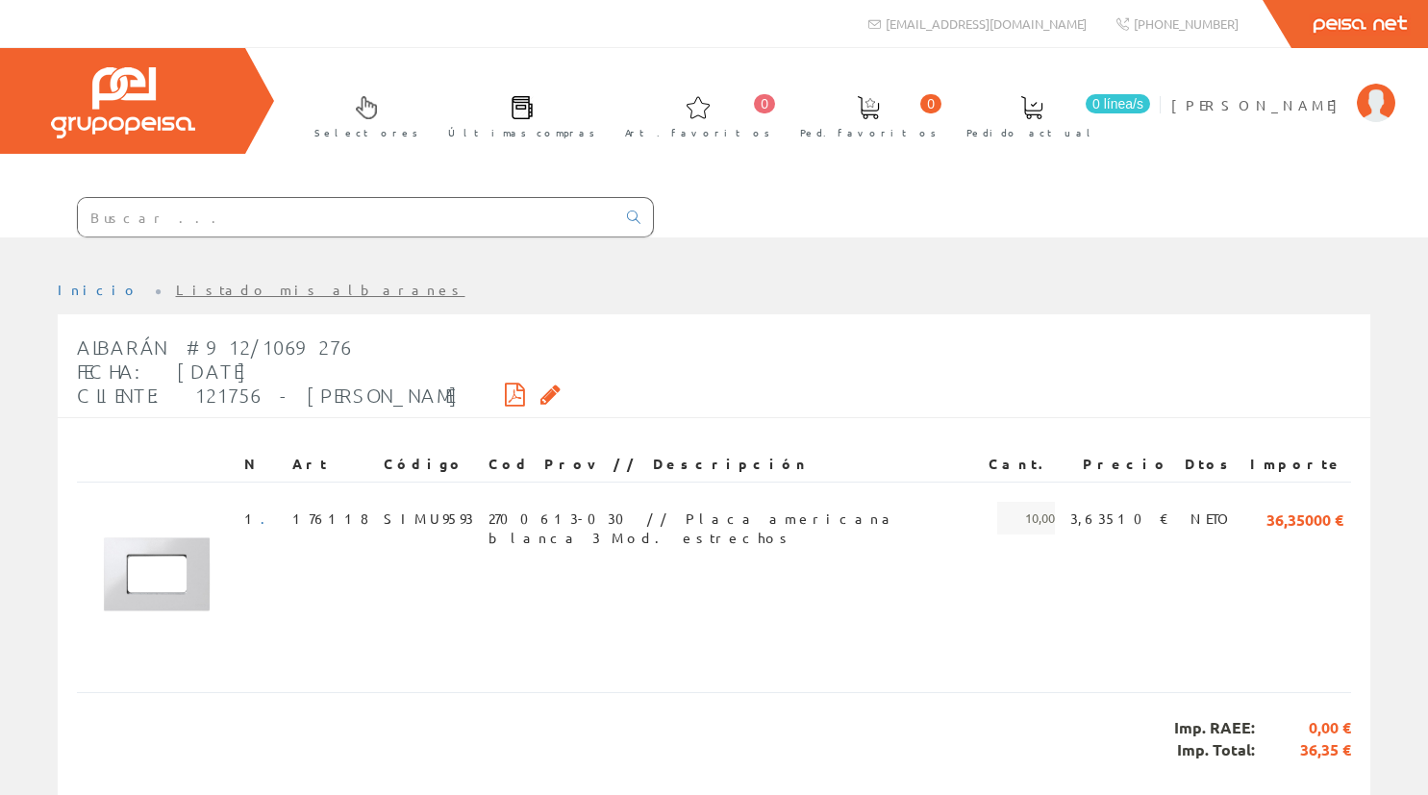 This screenshot has width=1428, height=795. What do you see at coordinates (1032, 133) in the screenshot?
I see `span: Pedido actual` at bounding box center [1032, 133].